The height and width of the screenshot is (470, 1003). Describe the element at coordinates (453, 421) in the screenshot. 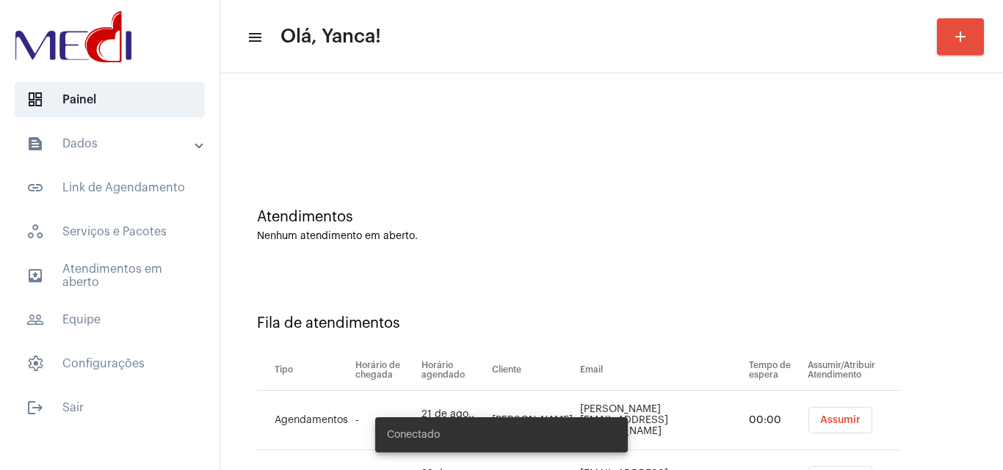

I see `td: 21 de ago., 08:00` at that location.